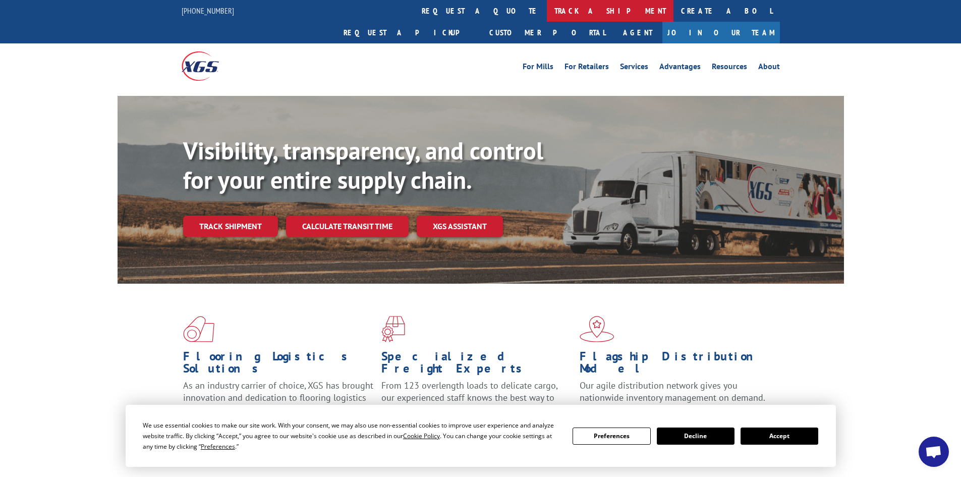 The width and height of the screenshot is (961, 477). I want to click on a: XGS ASSISTANT, so click(459, 226).